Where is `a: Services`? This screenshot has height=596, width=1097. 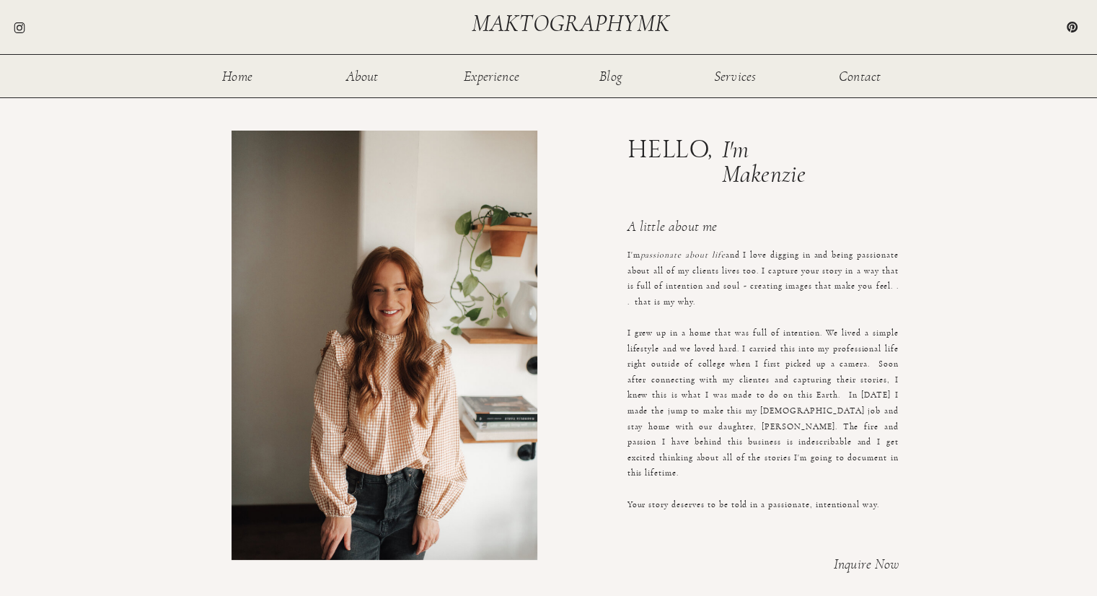 a: Services is located at coordinates (735, 75).